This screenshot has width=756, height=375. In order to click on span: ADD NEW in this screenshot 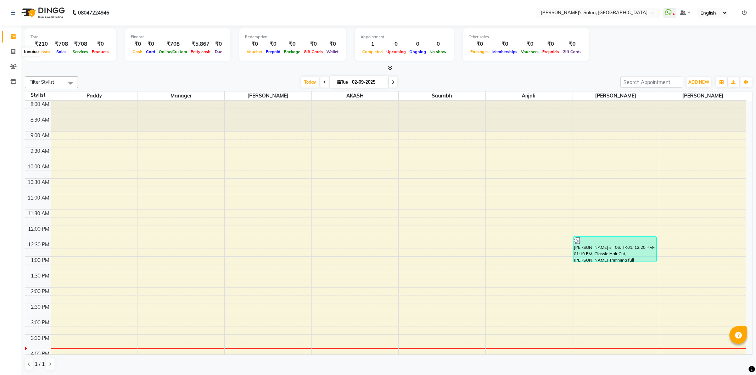, I will do `click(699, 82)`.